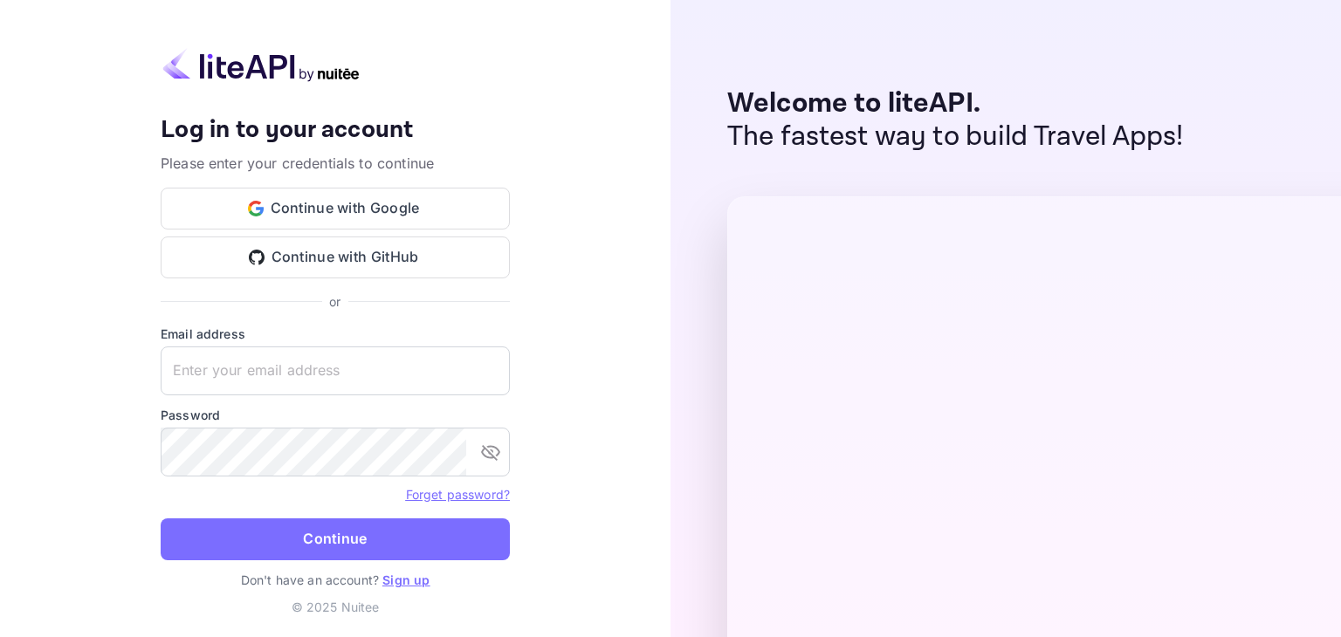 The image size is (1341, 637). Describe the element at coordinates (406, 580) in the screenshot. I see `a: Sign up` at that location.